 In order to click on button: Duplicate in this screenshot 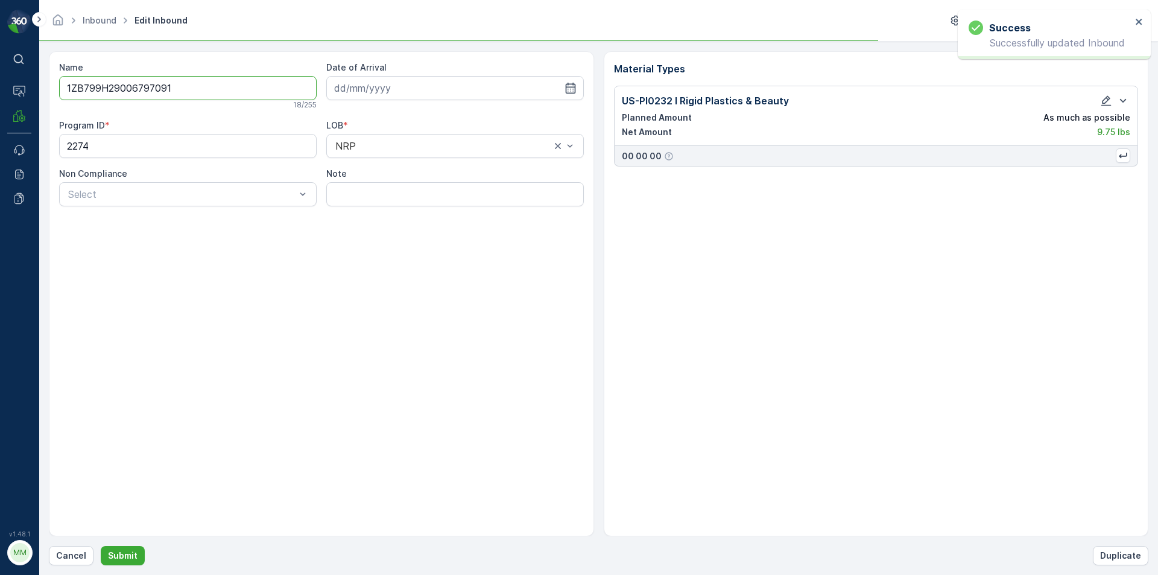, I will do `click(1121, 555)`.